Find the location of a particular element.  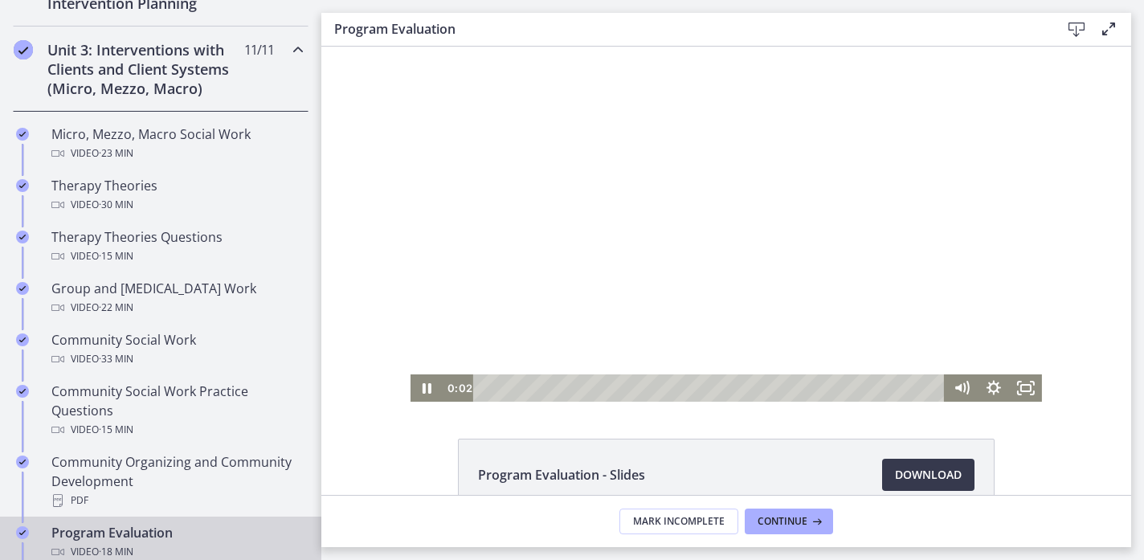

span: Mark Incomplete is located at coordinates (679, 521).